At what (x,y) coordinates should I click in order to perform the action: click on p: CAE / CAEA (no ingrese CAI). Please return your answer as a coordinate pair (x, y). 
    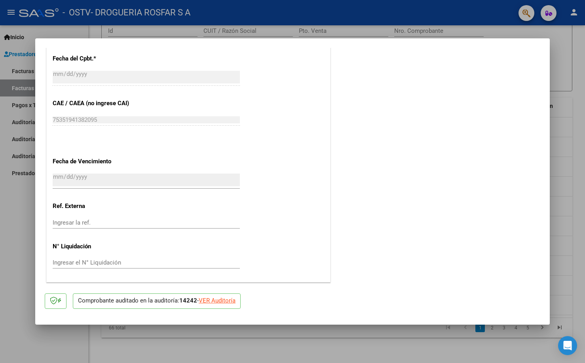
    Looking at the image, I should click on (93, 103).